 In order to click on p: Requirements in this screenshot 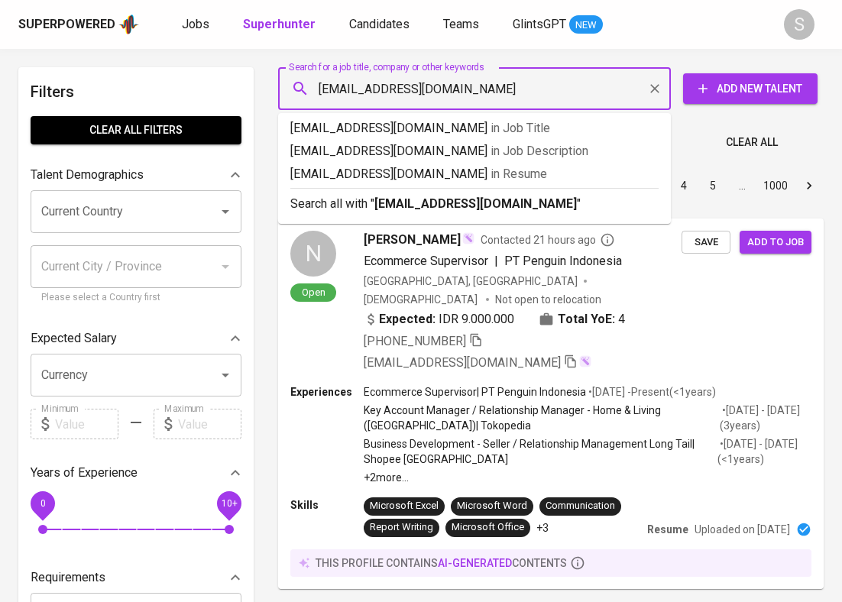, I will do `click(68, 578)`.